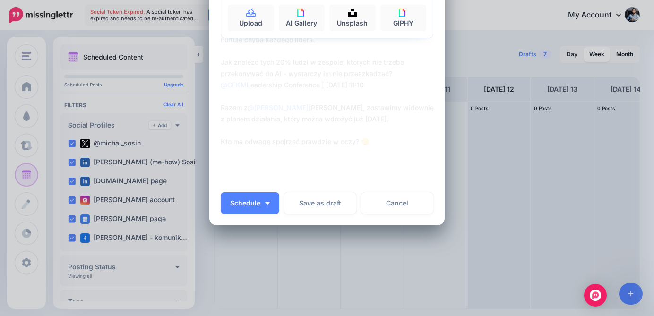 This screenshot has width=654, height=316. I want to click on div: Open Intercom Messenger, so click(595, 295).